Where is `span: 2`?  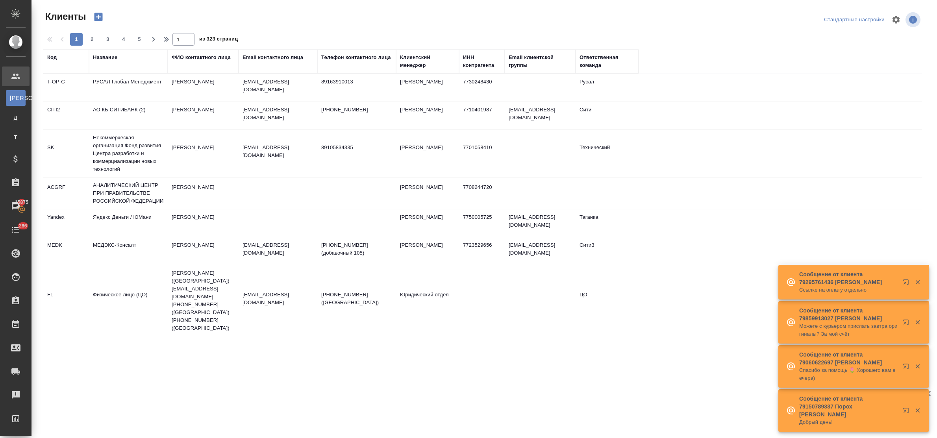
span: 2 is located at coordinates (92, 39).